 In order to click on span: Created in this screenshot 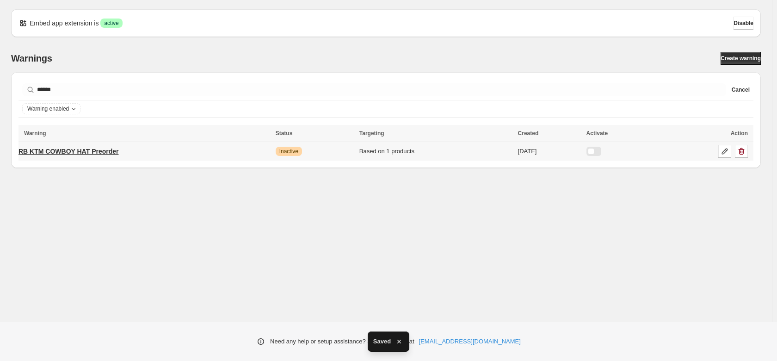, I will do `click(528, 133)`.